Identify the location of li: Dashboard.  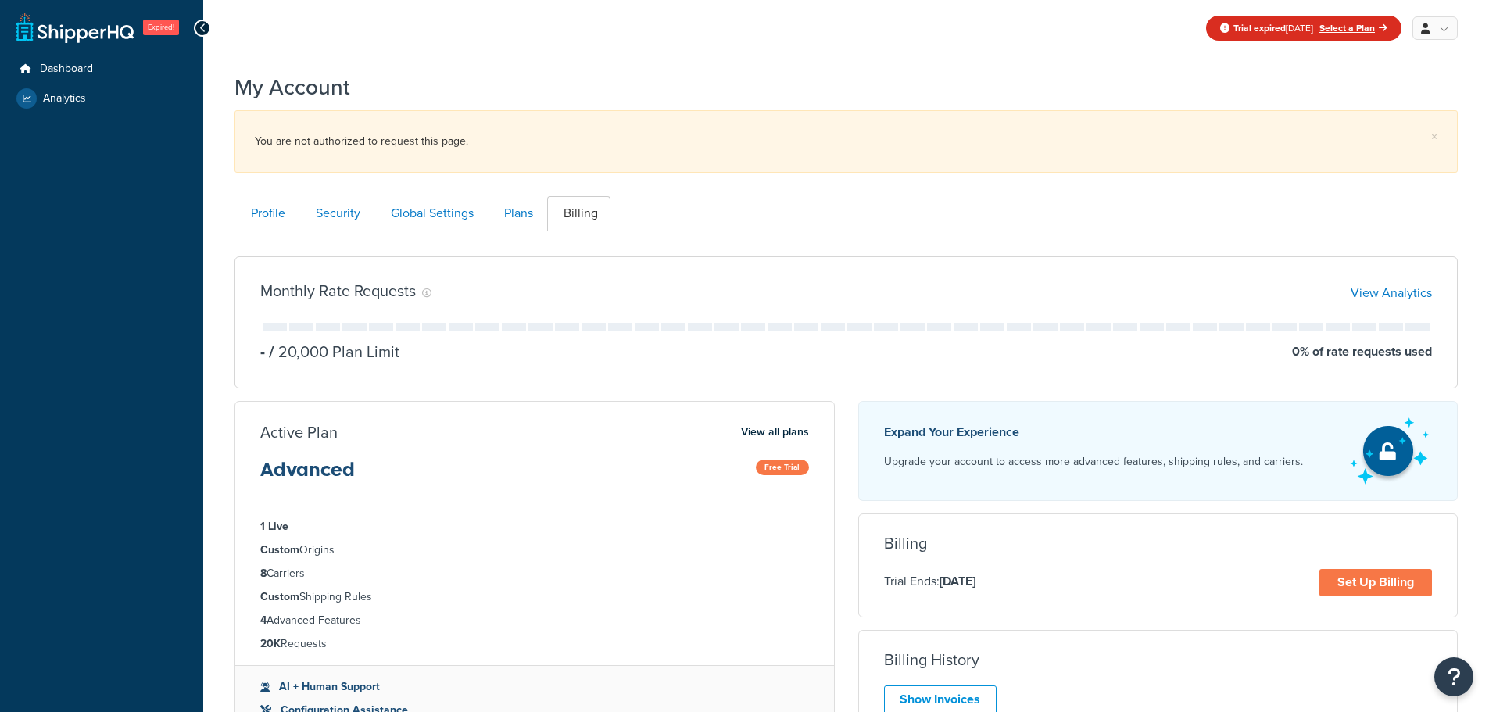
(102, 69).